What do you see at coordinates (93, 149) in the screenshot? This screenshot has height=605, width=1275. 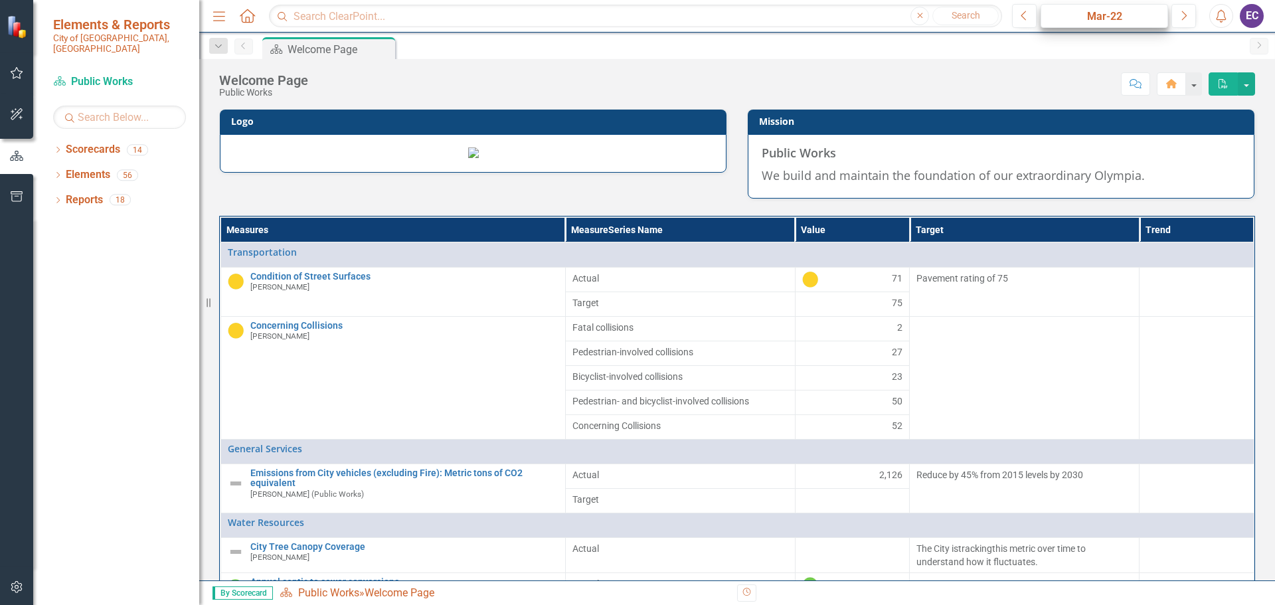 I see `a: Scorecards` at bounding box center [93, 149].